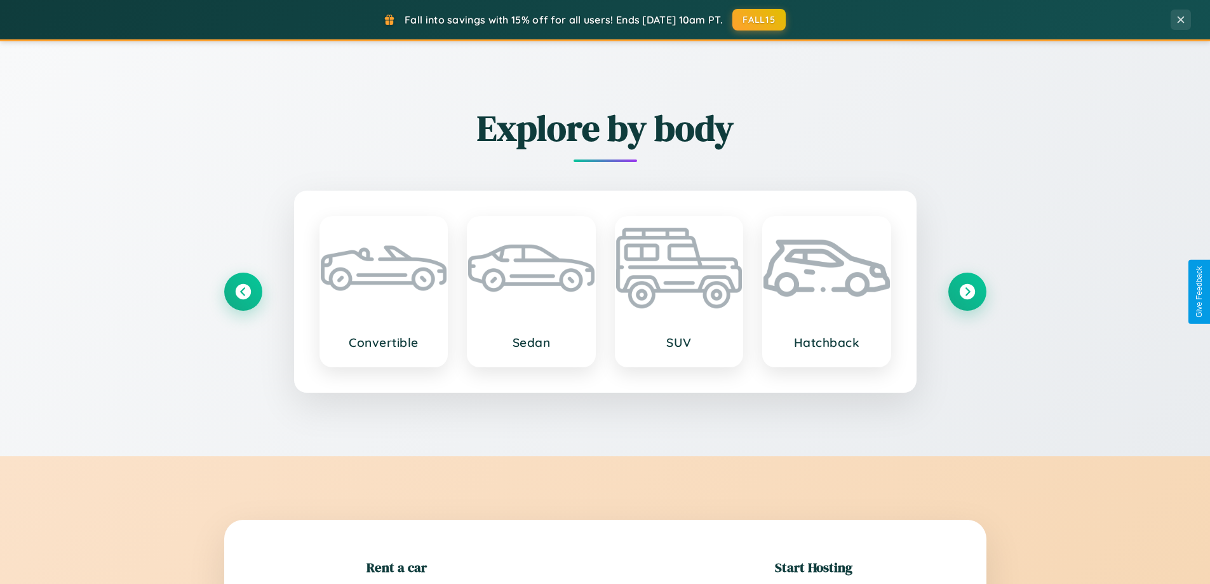 The height and width of the screenshot is (584, 1210). Describe the element at coordinates (384, 342) in the screenshot. I see `h3: Convertible` at that location.